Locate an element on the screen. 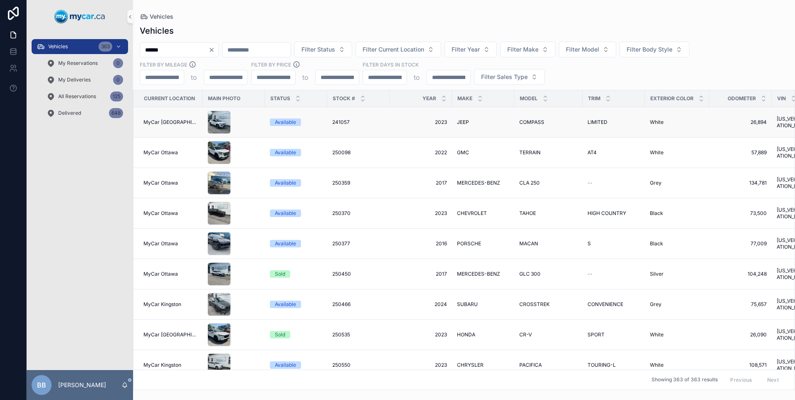 Image resolution: width=795 pixels, height=400 pixels. a: Black is located at coordinates (677, 213).